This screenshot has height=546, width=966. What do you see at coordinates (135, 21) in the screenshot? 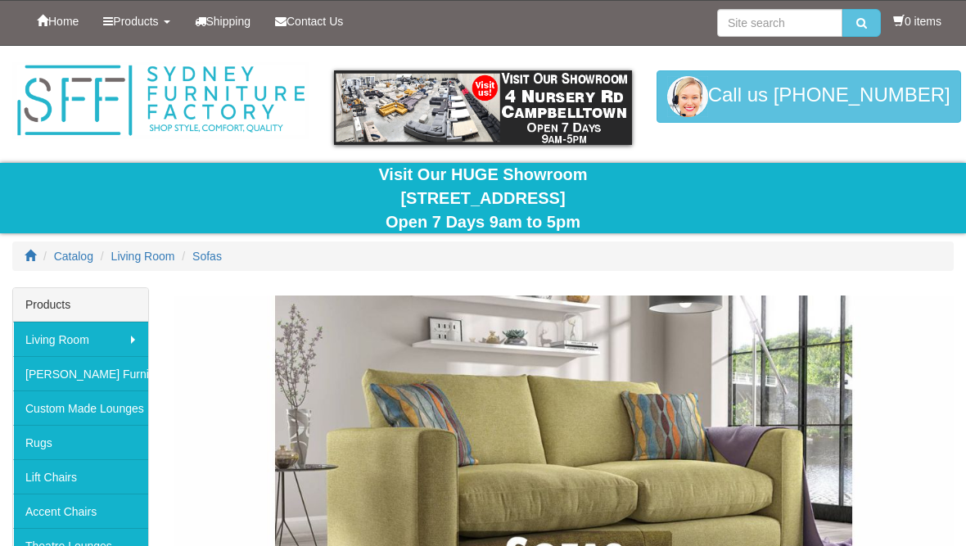
I see `span: Products` at bounding box center [135, 21].